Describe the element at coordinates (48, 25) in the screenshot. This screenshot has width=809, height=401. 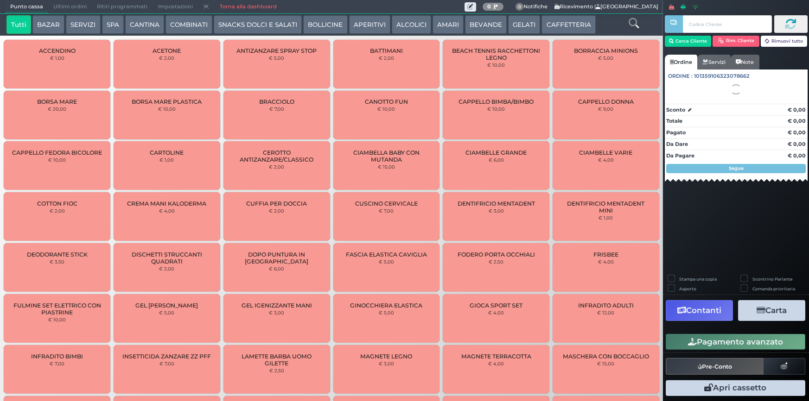
I see `button: BAZAR` at that location.